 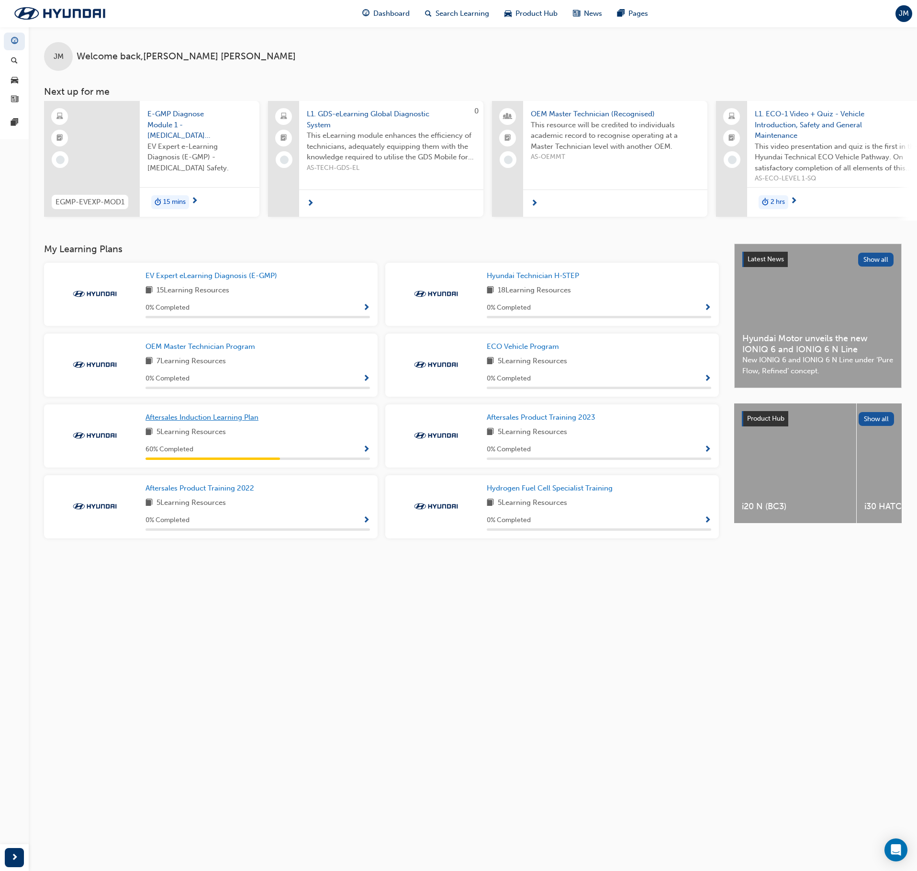 What do you see at coordinates (531, 13) in the screenshot?
I see `a: car-iconProduct Hub` at bounding box center [531, 13].